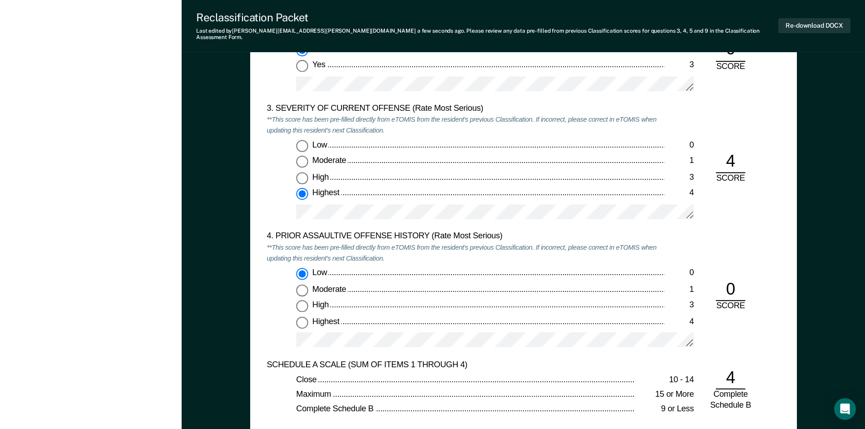 This screenshot has width=865, height=429. What do you see at coordinates (302, 50) in the screenshot?
I see `input: No0` at bounding box center [302, 50].